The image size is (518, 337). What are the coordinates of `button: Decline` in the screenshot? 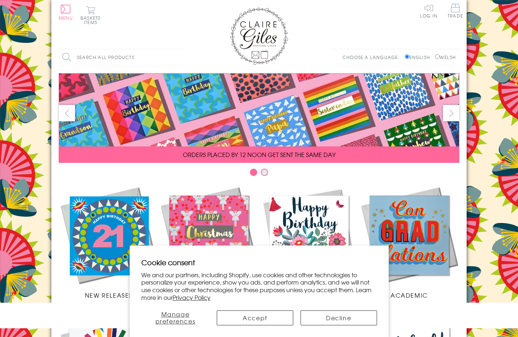 It's located at (339, 318).